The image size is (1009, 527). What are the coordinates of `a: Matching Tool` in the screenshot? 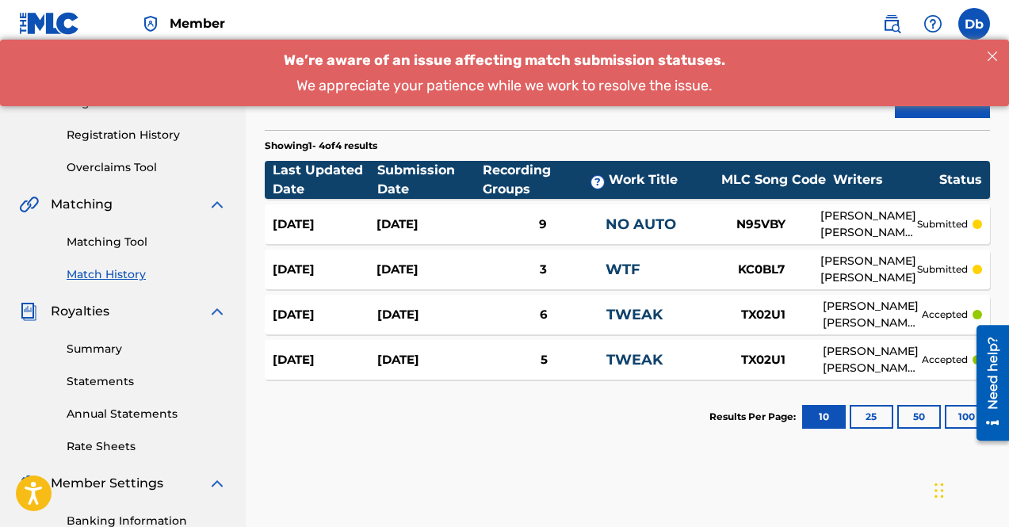 It's located at (147, 242).